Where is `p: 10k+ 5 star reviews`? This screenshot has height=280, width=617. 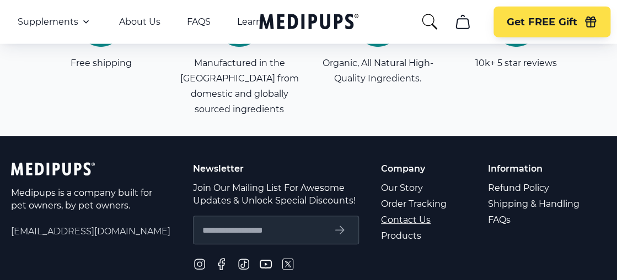
p: 10k+ 5 star reviews is located at coordinates (516, 63).